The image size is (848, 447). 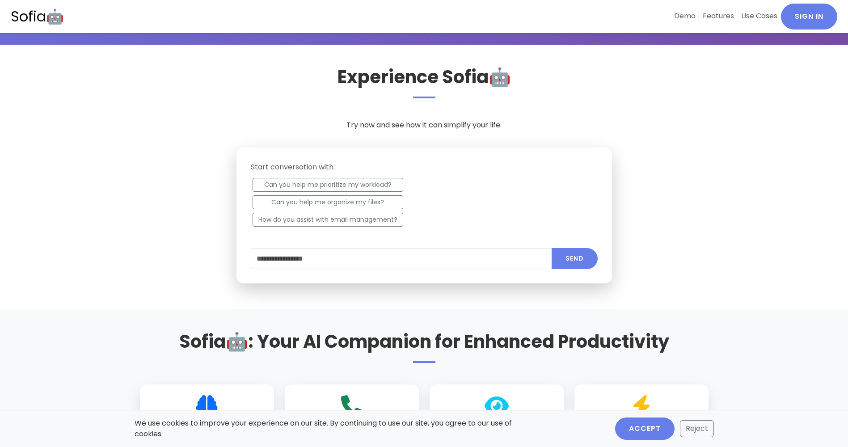 I want to click on p: Start conversation with:, so click(x=424, y=167).